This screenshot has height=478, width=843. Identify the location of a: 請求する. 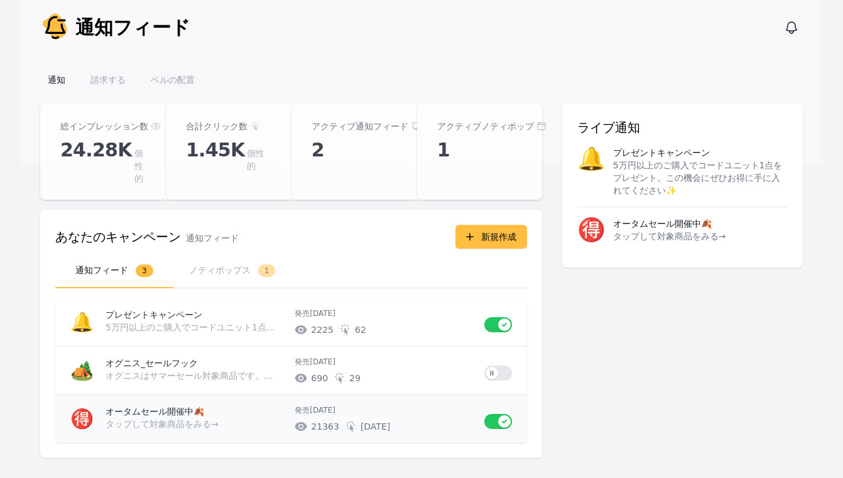
(108, 80).